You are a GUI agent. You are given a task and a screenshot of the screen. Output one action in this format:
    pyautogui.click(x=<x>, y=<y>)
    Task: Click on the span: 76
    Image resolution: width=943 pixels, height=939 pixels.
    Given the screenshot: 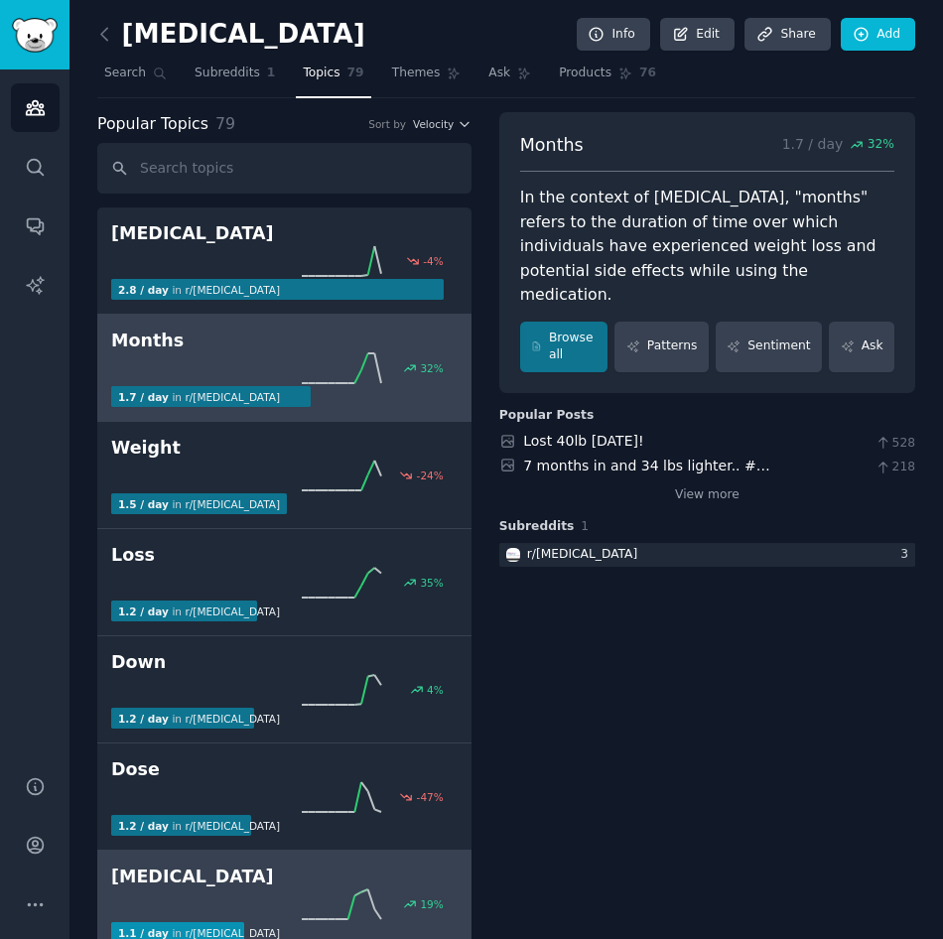 What is the action you would take?
    pyautogui.click(x=648, y=73)
    